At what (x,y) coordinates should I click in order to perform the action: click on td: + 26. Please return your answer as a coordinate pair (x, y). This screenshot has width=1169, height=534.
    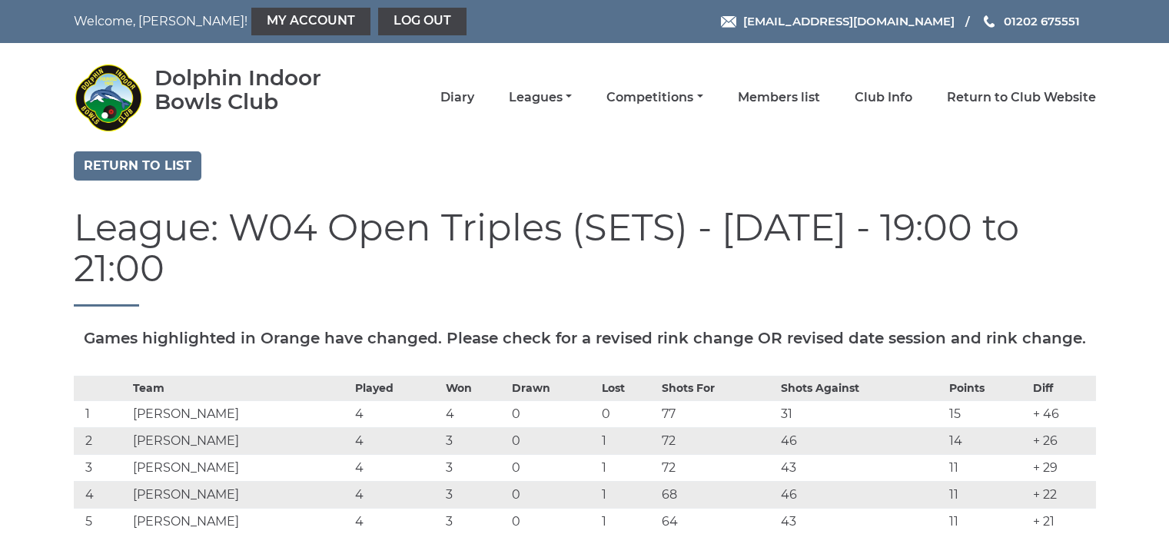
    Looking at the image, I should click on (1062, 440).